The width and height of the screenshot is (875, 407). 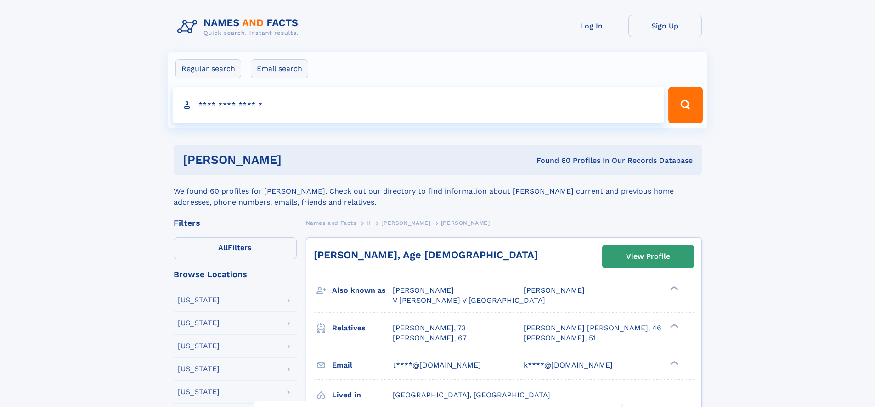 What do you see at coordinates (235, 223) in the screenshot?
I see `div: Filters` at bounding box center [235, 223].